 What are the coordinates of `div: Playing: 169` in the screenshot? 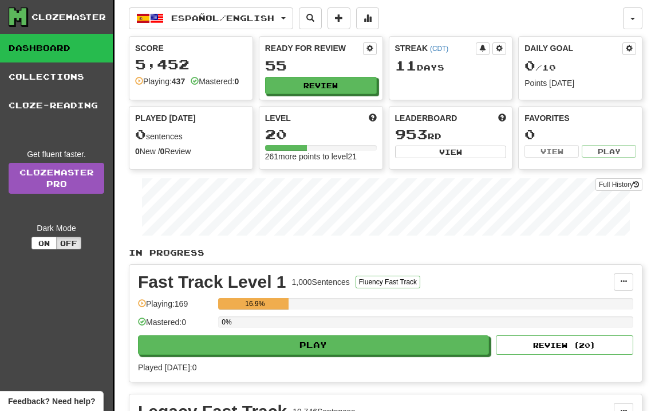 It's located at (175, 307).